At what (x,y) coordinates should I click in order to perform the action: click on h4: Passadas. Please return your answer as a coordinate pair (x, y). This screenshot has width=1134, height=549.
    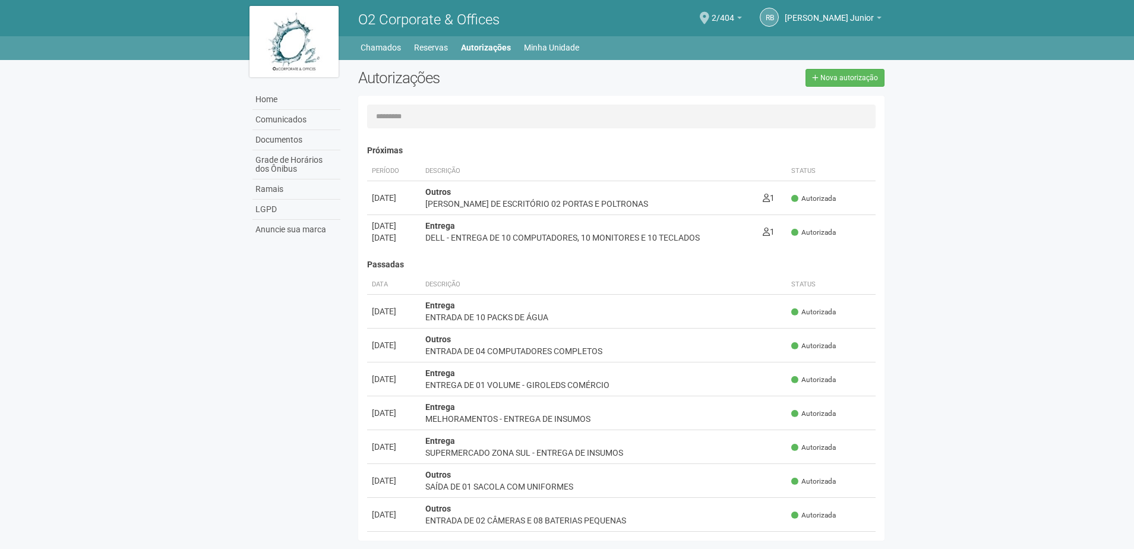
    Looking at the image, I should click on (621, 264).